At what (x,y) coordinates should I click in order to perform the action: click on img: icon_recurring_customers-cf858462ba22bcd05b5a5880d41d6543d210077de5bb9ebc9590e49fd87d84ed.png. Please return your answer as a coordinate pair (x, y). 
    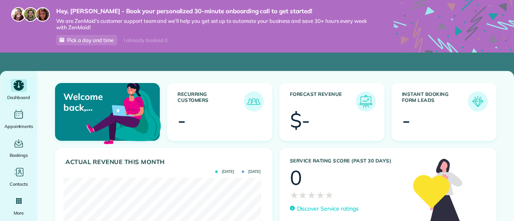
    Looking at the image, I should click on (254, 102).